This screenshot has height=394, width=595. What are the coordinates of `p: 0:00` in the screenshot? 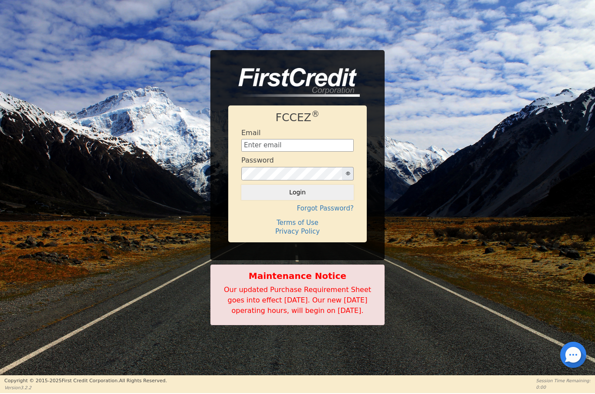 It's located at (563, 387).